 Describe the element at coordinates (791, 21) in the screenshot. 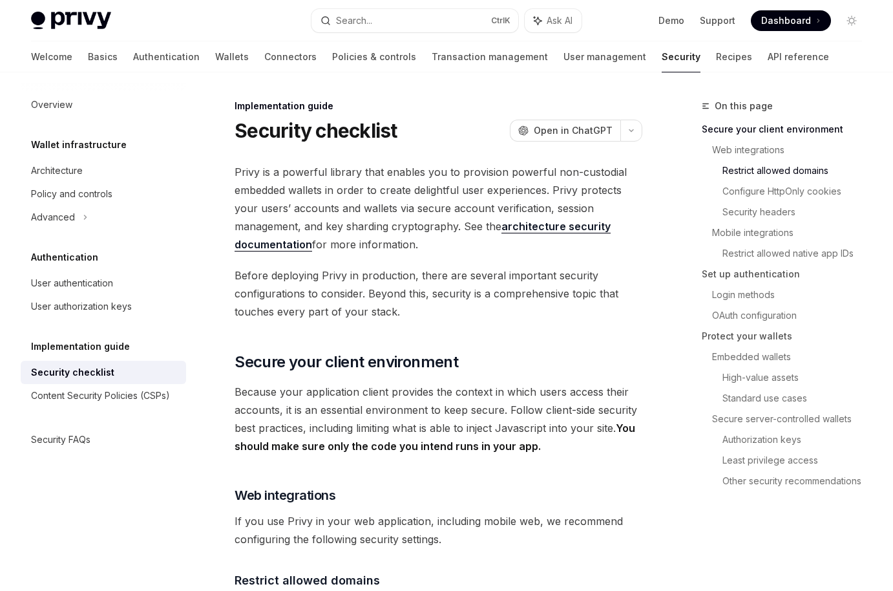

I see `a: Dashboard` at that location.